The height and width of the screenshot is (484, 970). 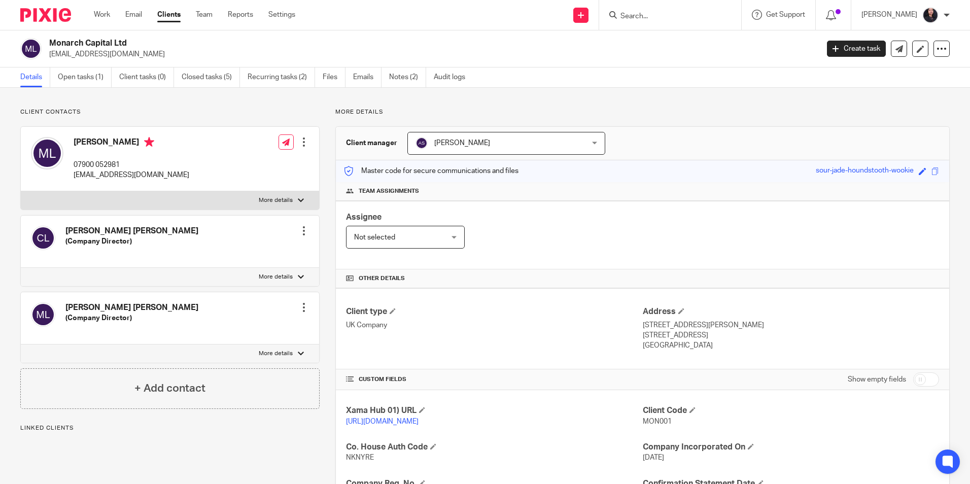 What do you see at coordinates (102, 15) in the screenshot?
I see `a: Work` at bounding box center [102, 15].